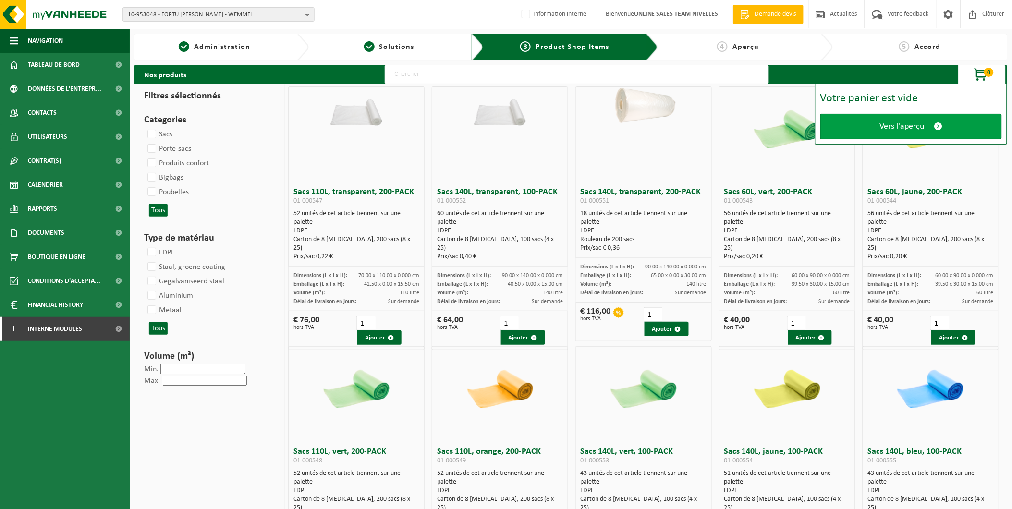 Image resolution: width=1012 pixels, height=509 pixels. I want to click on span: 1, so click(184, 47).